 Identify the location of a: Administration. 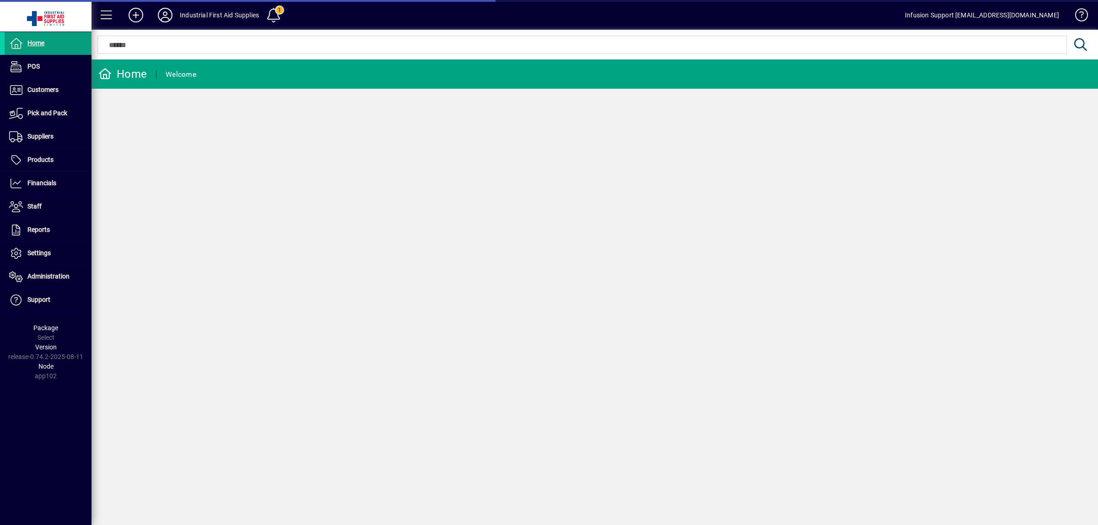
(48, 277).